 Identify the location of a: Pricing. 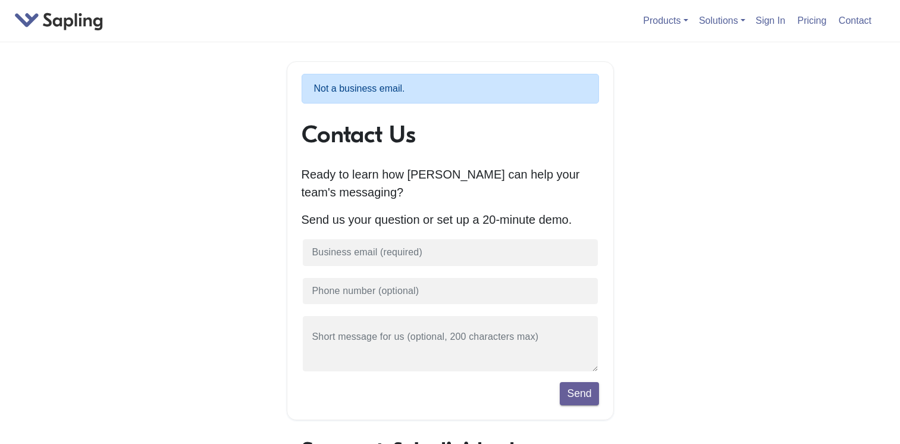
(812, 20).